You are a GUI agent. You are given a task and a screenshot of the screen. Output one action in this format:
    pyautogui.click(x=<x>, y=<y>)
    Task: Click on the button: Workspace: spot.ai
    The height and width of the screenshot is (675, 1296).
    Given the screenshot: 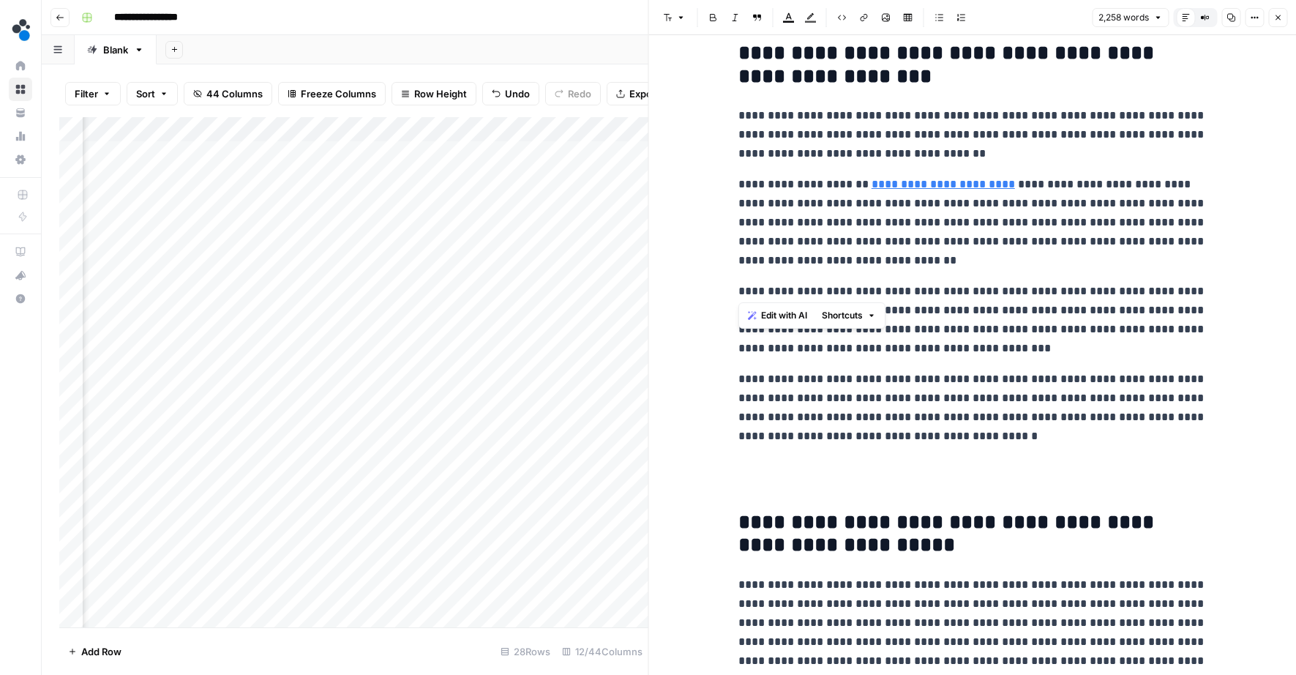 What is the action you would take?
    pyautogui.click(x=20, y=30)
    